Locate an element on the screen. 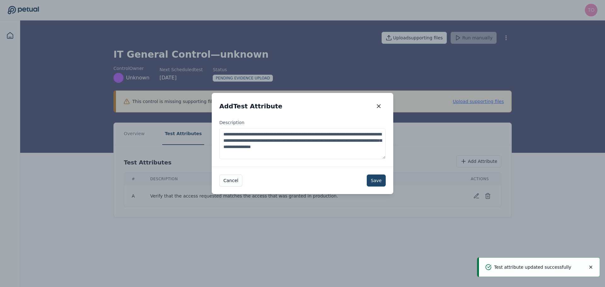 The width and height of the screenshot is (605, 287). textarea: Description is located at coordinates (302, 144).